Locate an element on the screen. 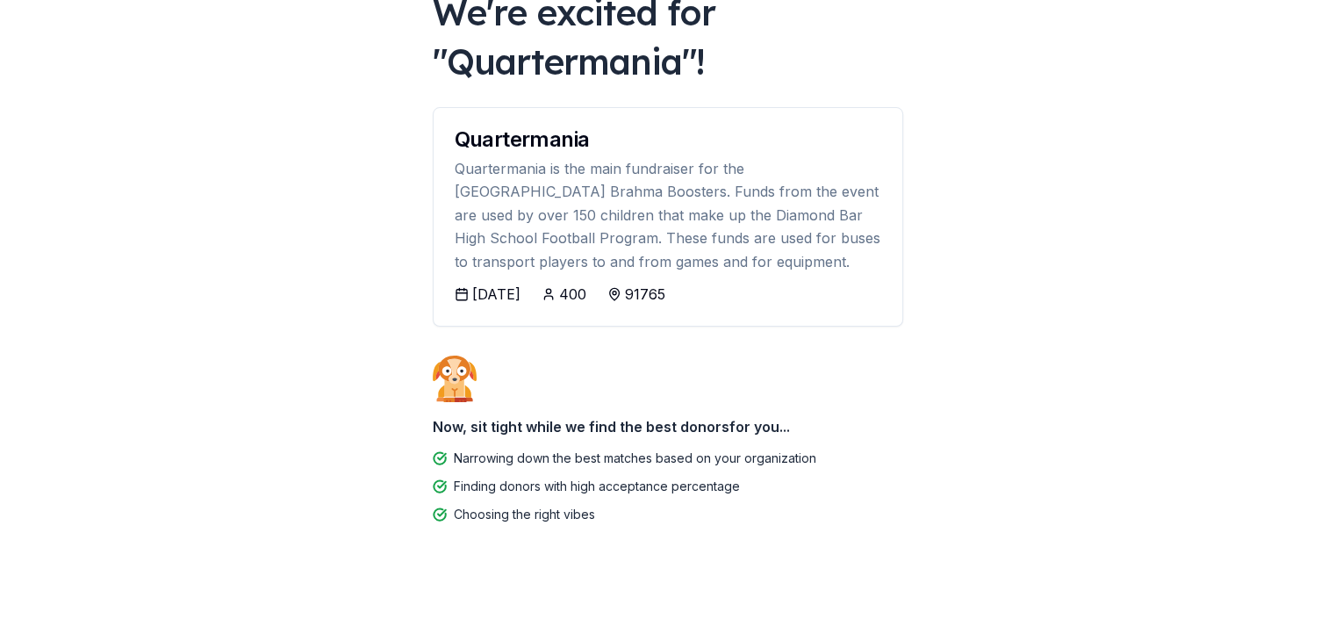 The height and width of the screenshot is (641, 1335). div: Choosing the right vibes is located at coordinates (524, 515).